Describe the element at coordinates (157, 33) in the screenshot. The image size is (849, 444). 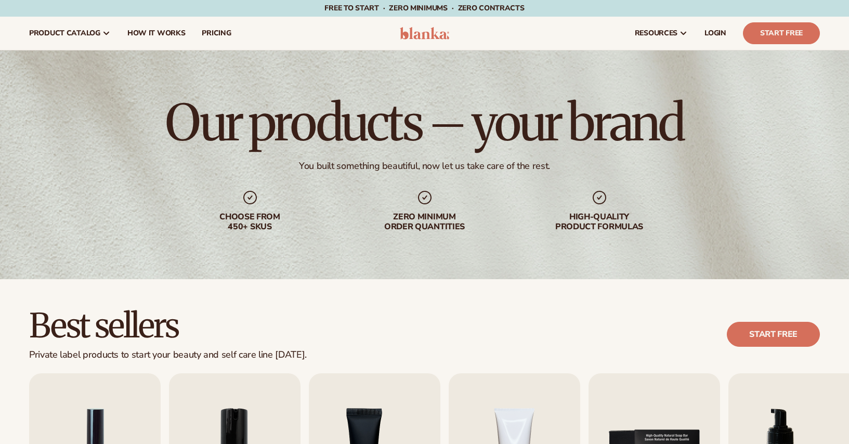
I see `a: How It Works` at that location.